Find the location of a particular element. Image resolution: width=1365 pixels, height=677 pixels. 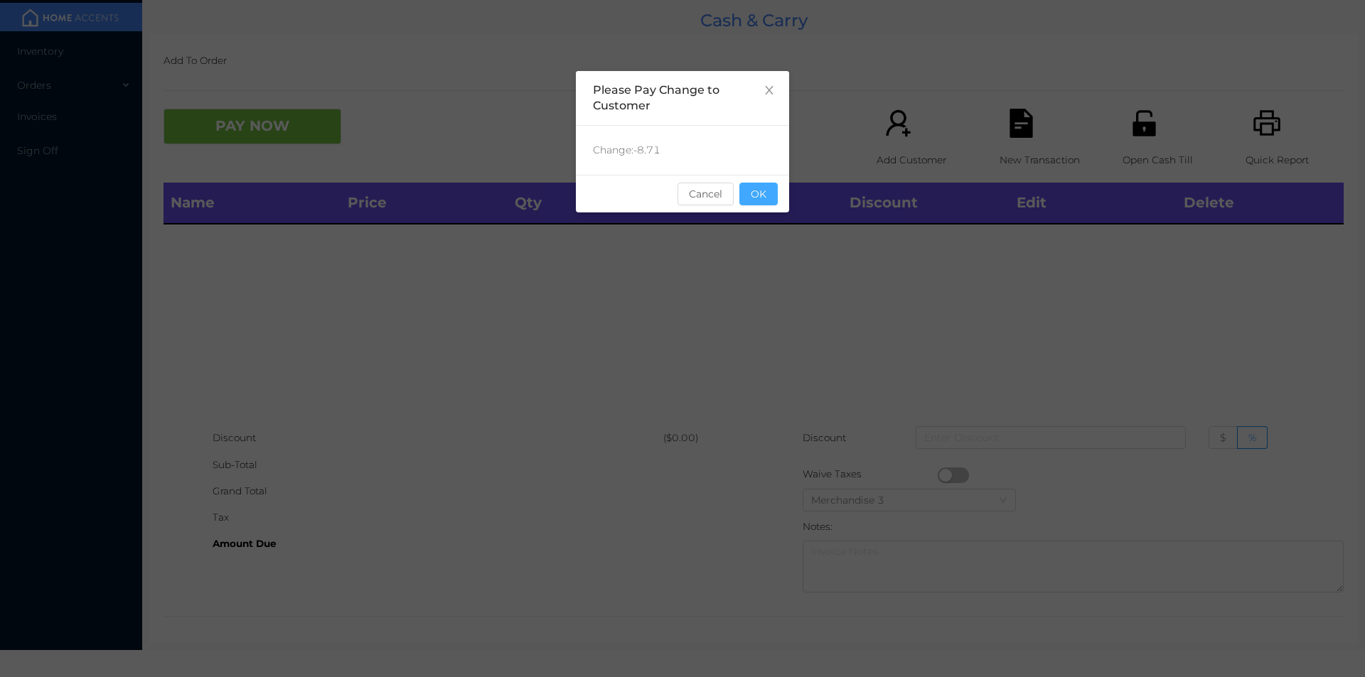

div: Change: -8.71 is located at coordinates (682, 150).